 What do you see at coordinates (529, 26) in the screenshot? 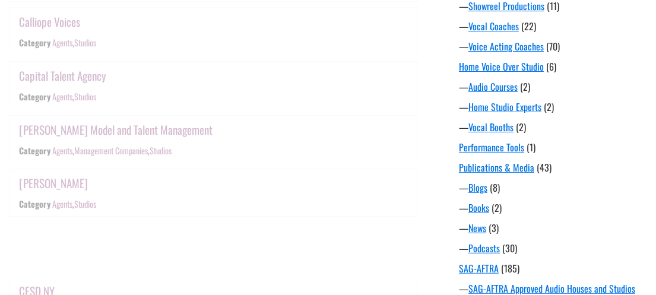
I see `span: (22)` at bounding box center [529, 26].